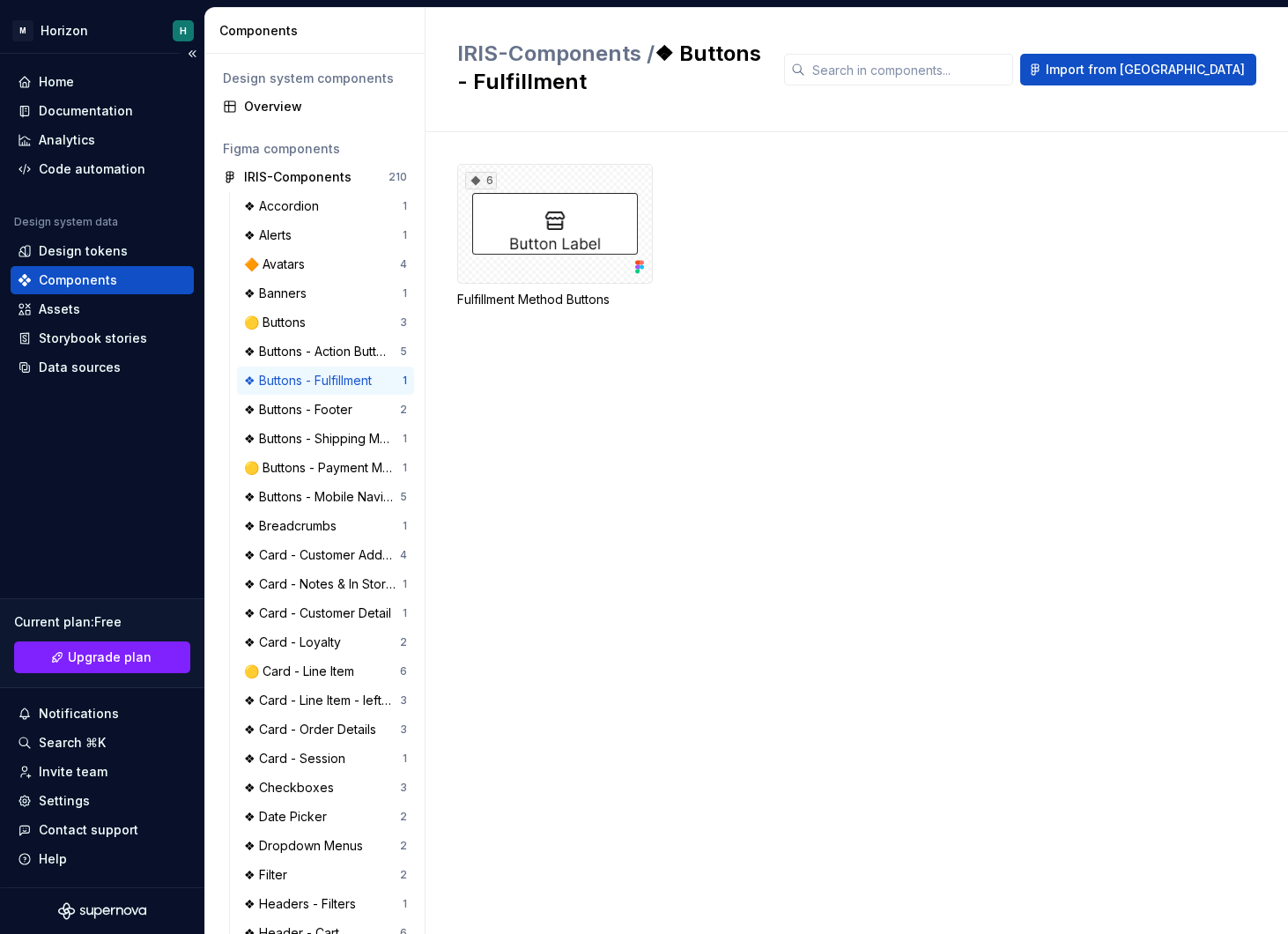 The width and height of the screenshot is (1288, 934). What do you see at coordinates (83, 251) in the screenshot?
I see `div: Design tokens` at bounding box center [83, 251].